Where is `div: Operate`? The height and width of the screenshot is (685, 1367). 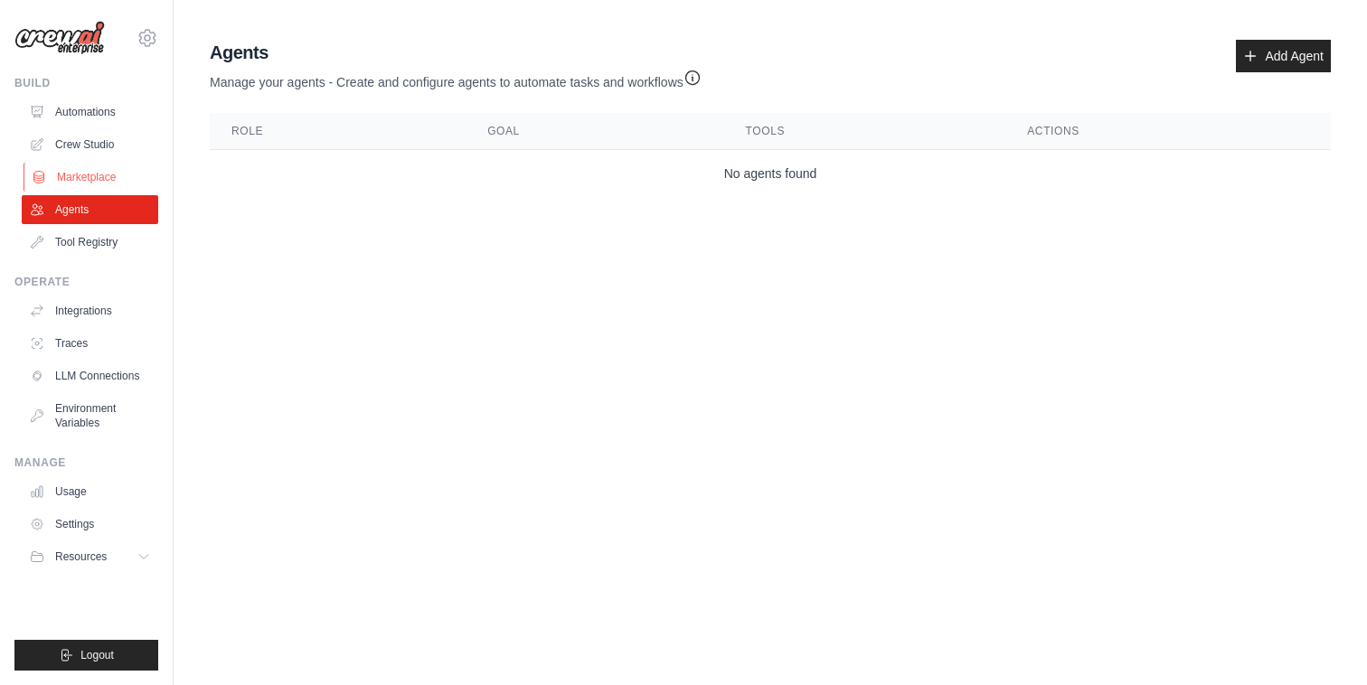
div: Operate is located at coordinates (86, 282).